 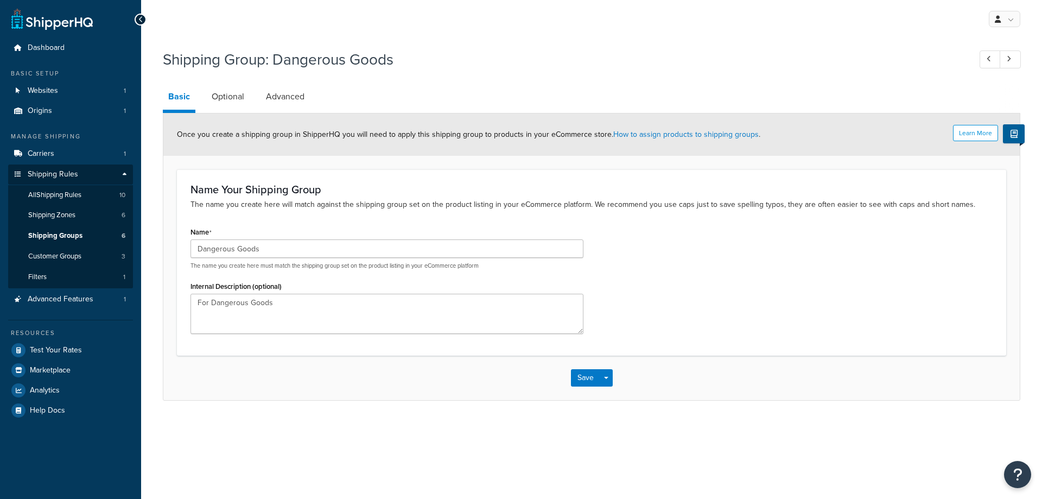 What do you see at coordinates (71, 111) in the screenshot?
I see `li: Origins` at bounding box center [71, 111].